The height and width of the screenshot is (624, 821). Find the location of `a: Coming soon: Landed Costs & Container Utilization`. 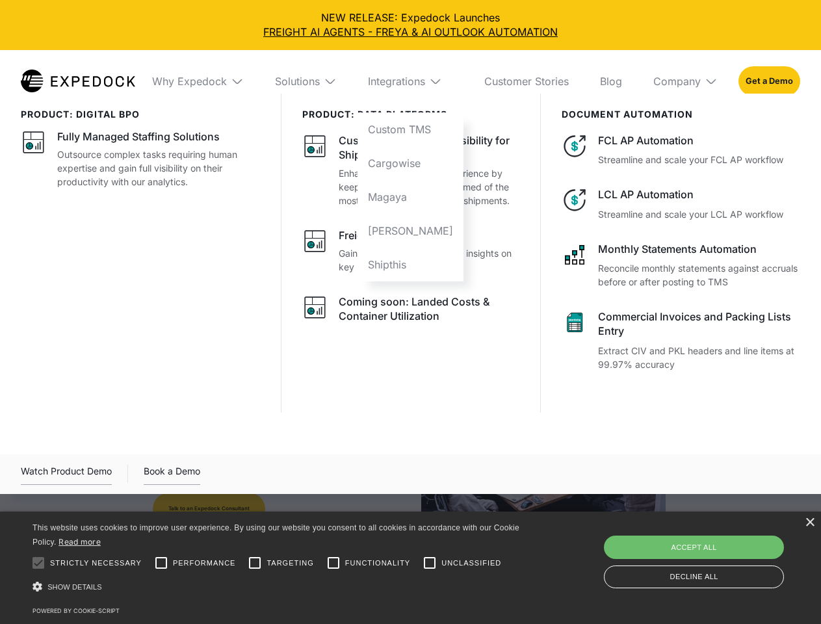

a: Coming soon: Landed Costs & Container Utilization is located at coordinates (411, 311).